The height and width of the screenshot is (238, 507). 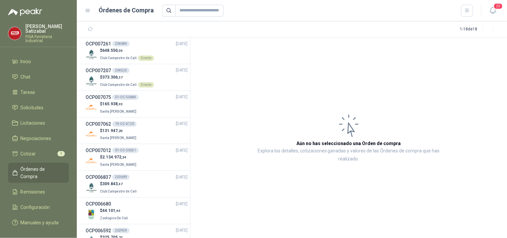 I want to click on span: ,93, so click(x=120, y=104).